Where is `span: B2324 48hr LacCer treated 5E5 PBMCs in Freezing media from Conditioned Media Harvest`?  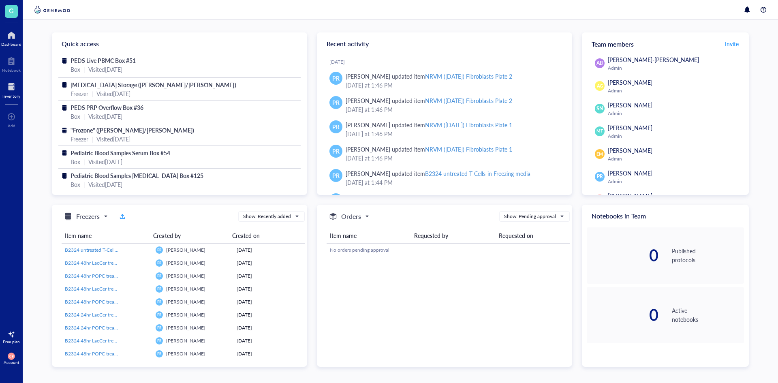
span: B2324 48hr LacCer treated 5E5 PBMCs in Freezing media from Conditioned Media Harvest is located at coordinates (162, 340).